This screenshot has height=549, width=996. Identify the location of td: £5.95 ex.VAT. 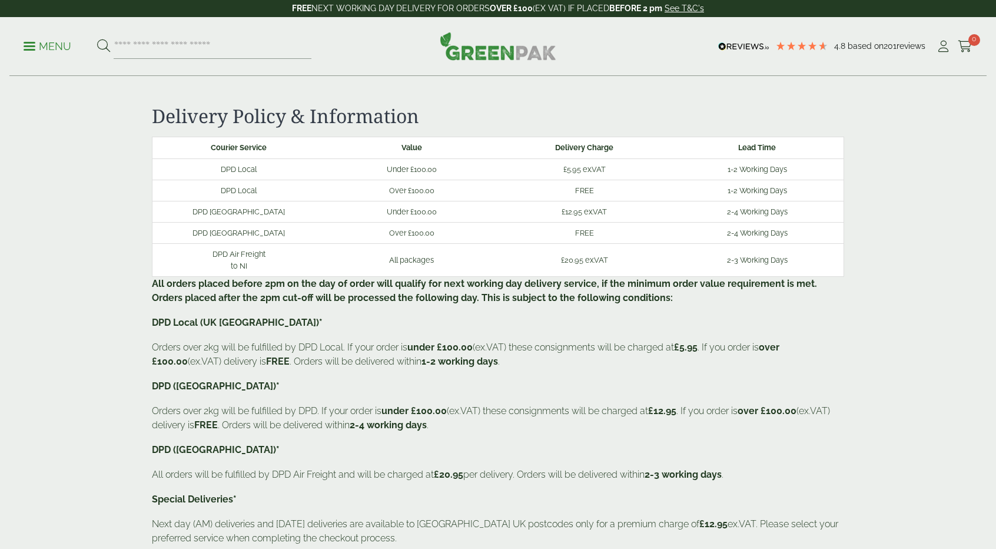
(585, 169).